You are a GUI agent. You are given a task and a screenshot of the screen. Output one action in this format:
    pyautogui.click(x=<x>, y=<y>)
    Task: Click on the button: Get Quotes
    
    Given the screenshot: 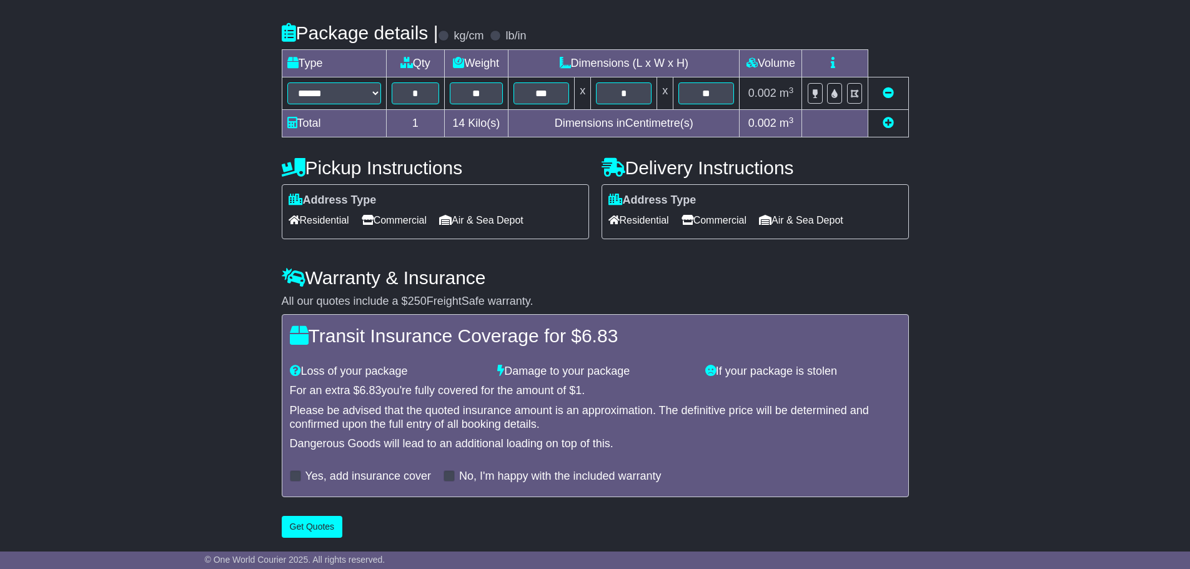 What is the action you would take?
    pyautogui.click(x=312, y=526)
    